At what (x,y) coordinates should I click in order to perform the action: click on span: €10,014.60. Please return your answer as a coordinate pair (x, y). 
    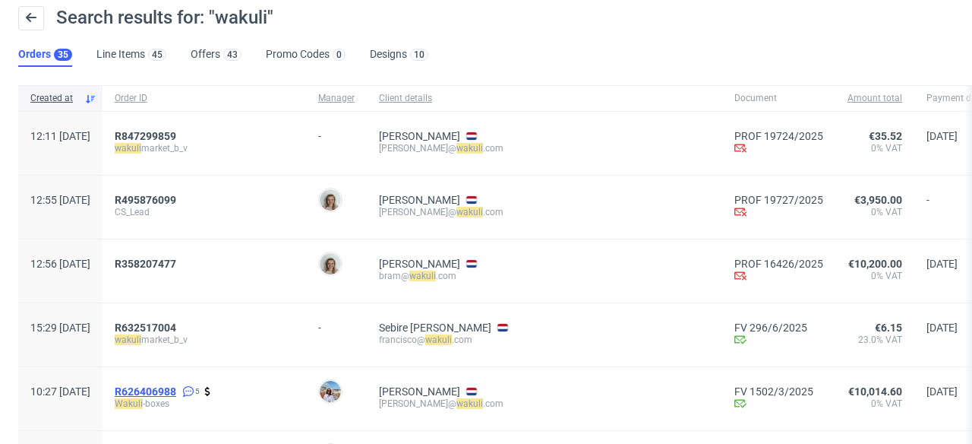
    Looking at the image, I should click on (875, 391).